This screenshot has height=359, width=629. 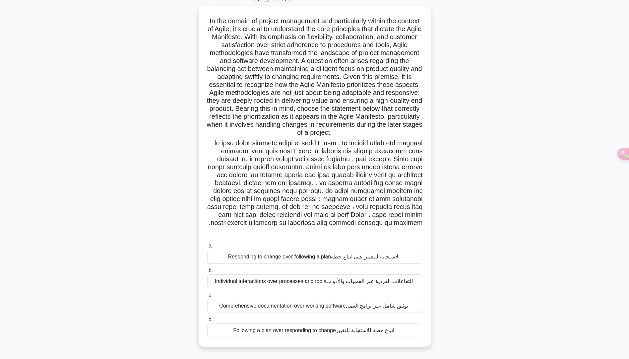 What do you see at coordinates (315, 127) in the screenshot?
I see `h5: In the domain of project management and particularly within the context of Agile, it's crucial to...` at bounding box center [315, 127].